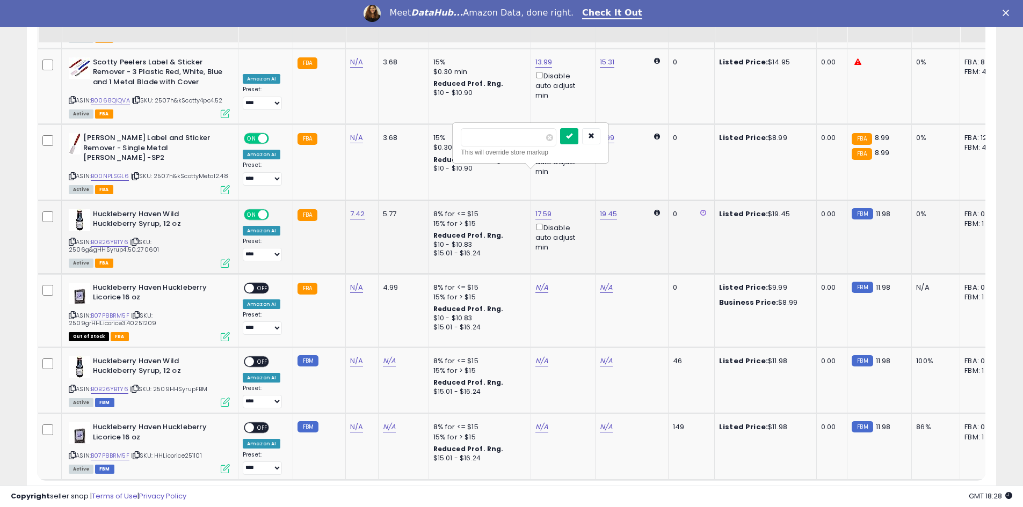  I want to click on div: 15% for > $15, so click(478, 437).